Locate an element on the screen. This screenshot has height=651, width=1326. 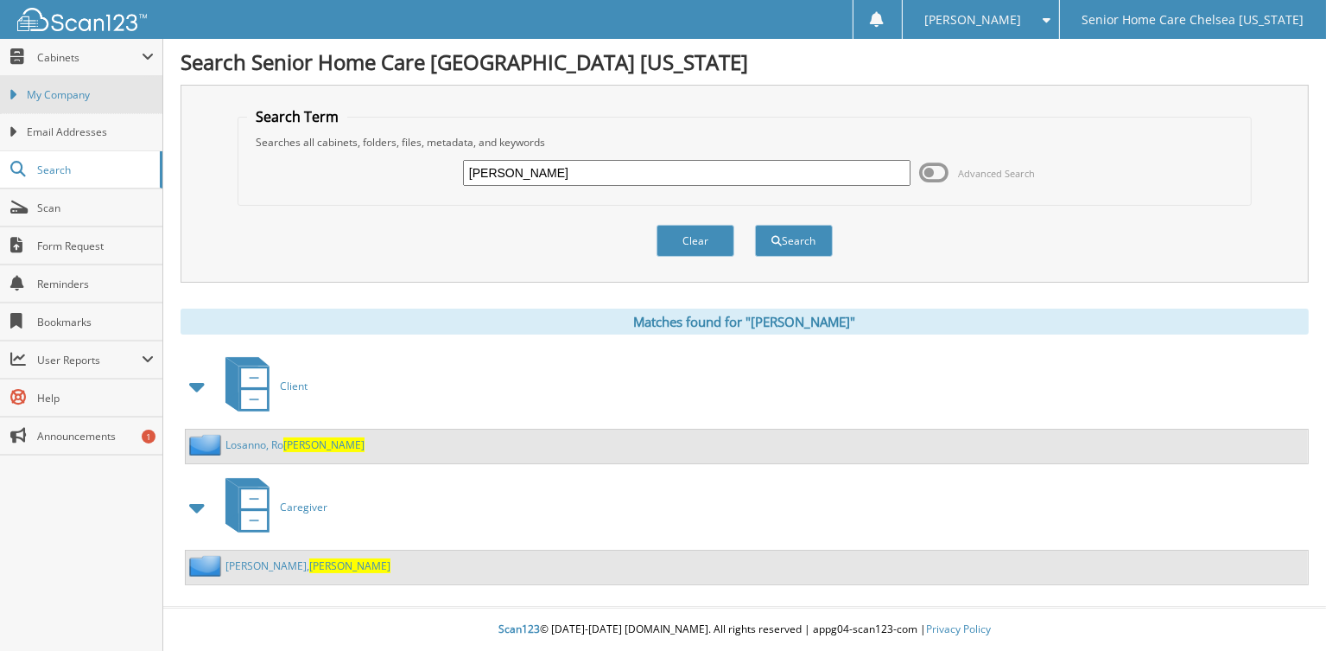
span: Help is located at coordinates (95, 398).